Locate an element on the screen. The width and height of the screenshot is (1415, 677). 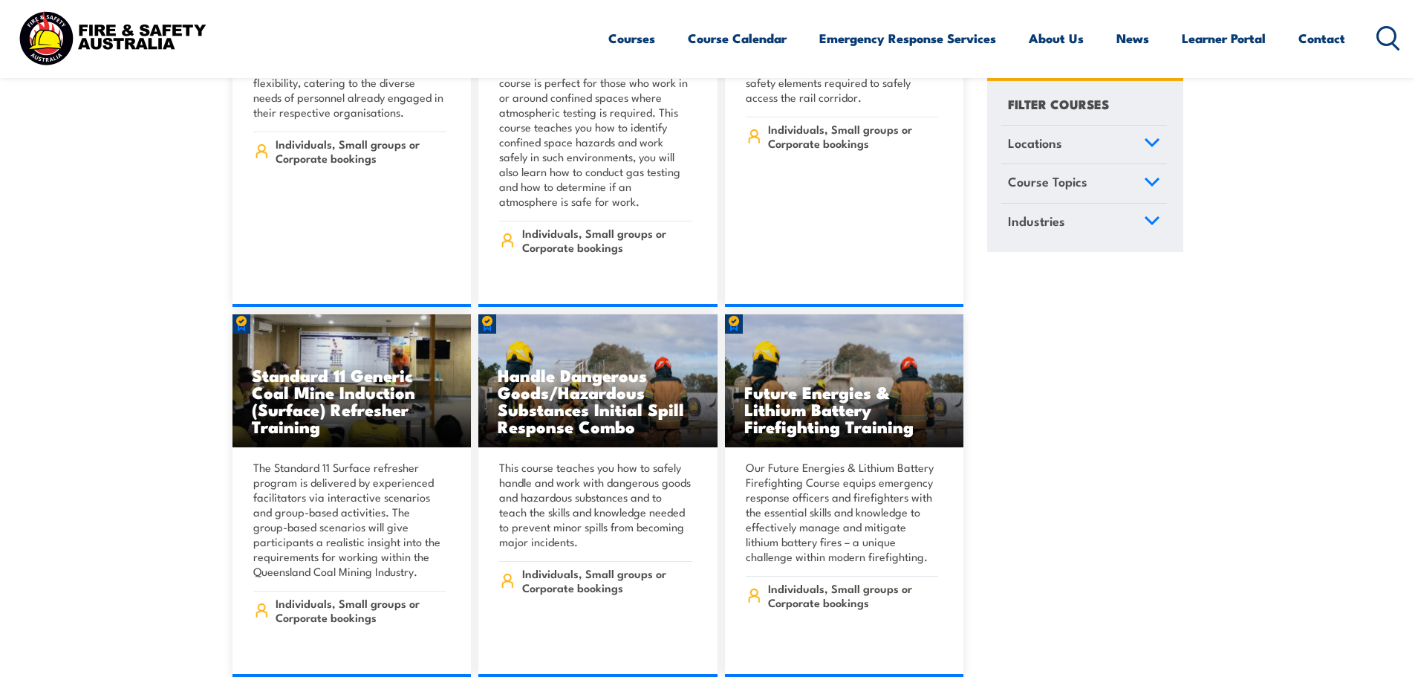
img: Standard 11 Generic Coal Mine Induction (Surface) TRAINING (1) is located at coordinates (352, 381).